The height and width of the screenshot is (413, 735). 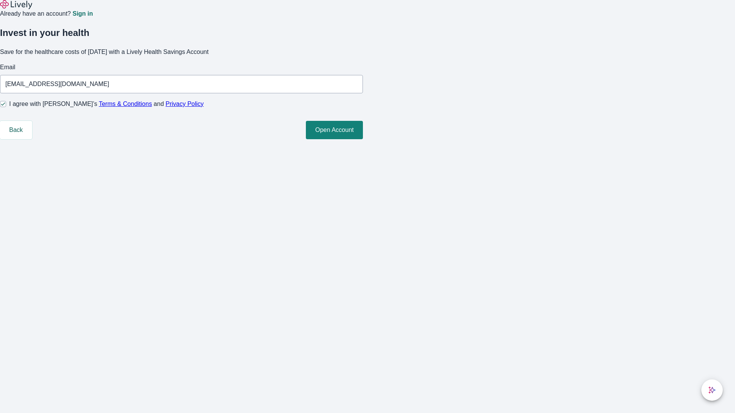 What do you see at coordinates (334, 130) in the screenshot?
I see `button: Open Account` at bounding box center [334, 130].